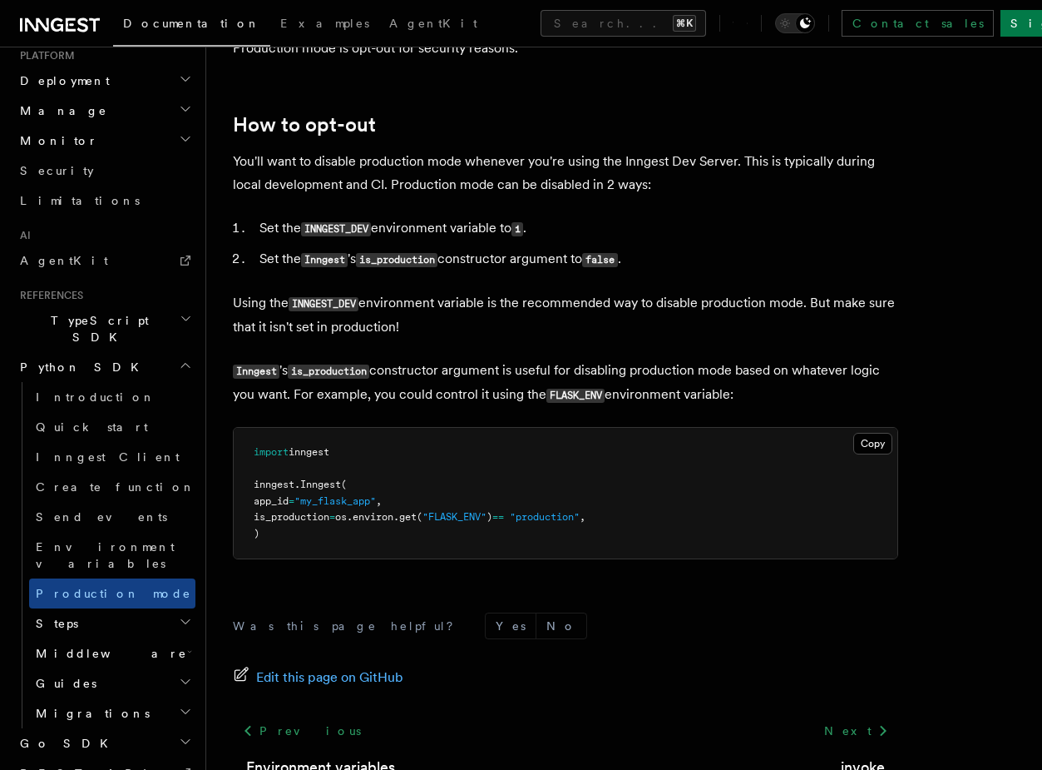  Describe the element at coordinates (271, 501) in the screenshot. I see `span: app_id` at that location.